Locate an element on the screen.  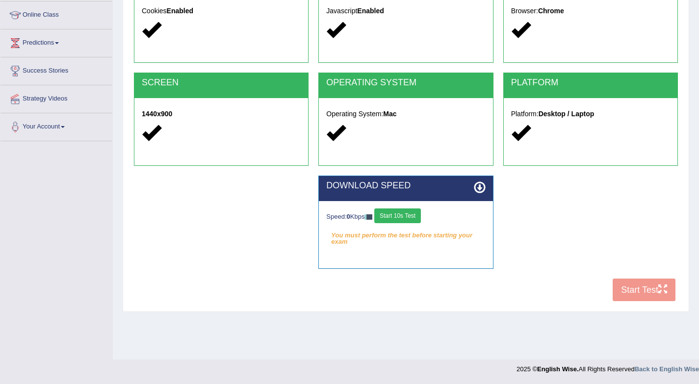
strong: Mac is located at coordinates (390, 114).